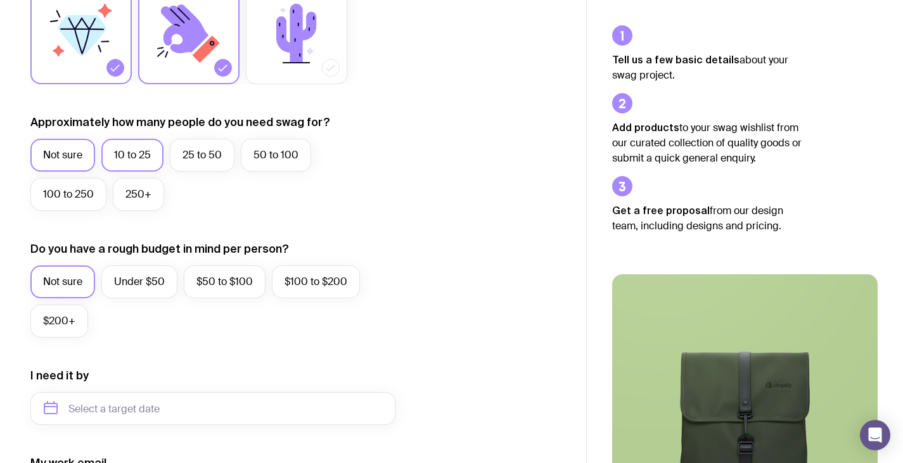  Describe the element at coordinates (661, 210) in the screenshot. I see `strong: Get a free proposal` at that location.